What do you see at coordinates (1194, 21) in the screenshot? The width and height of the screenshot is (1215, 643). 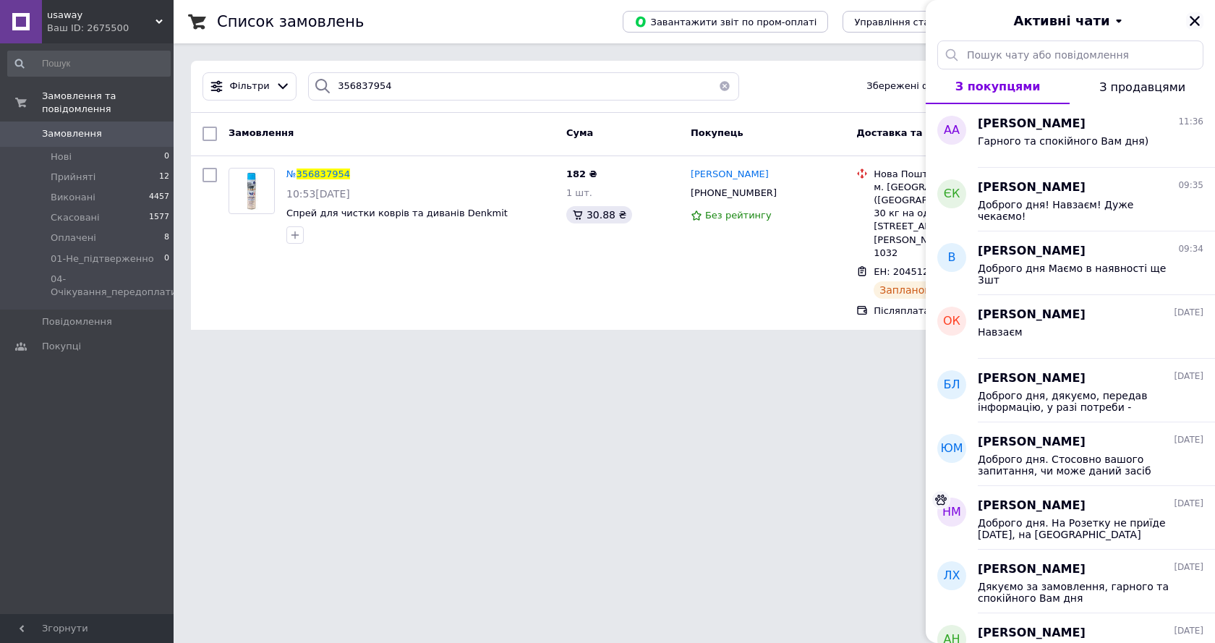 I see `button: Закрити` at bounding box center [1194, 21].